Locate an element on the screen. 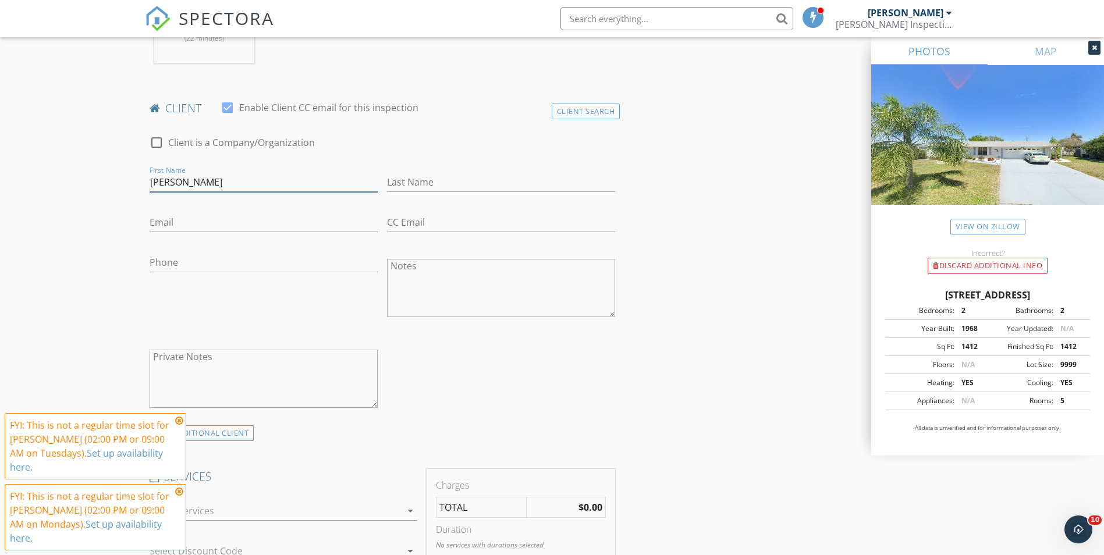 The image size is (1104, 555). p: All data is unverified and for informational purposes only. is located at coordinates (987, 428).